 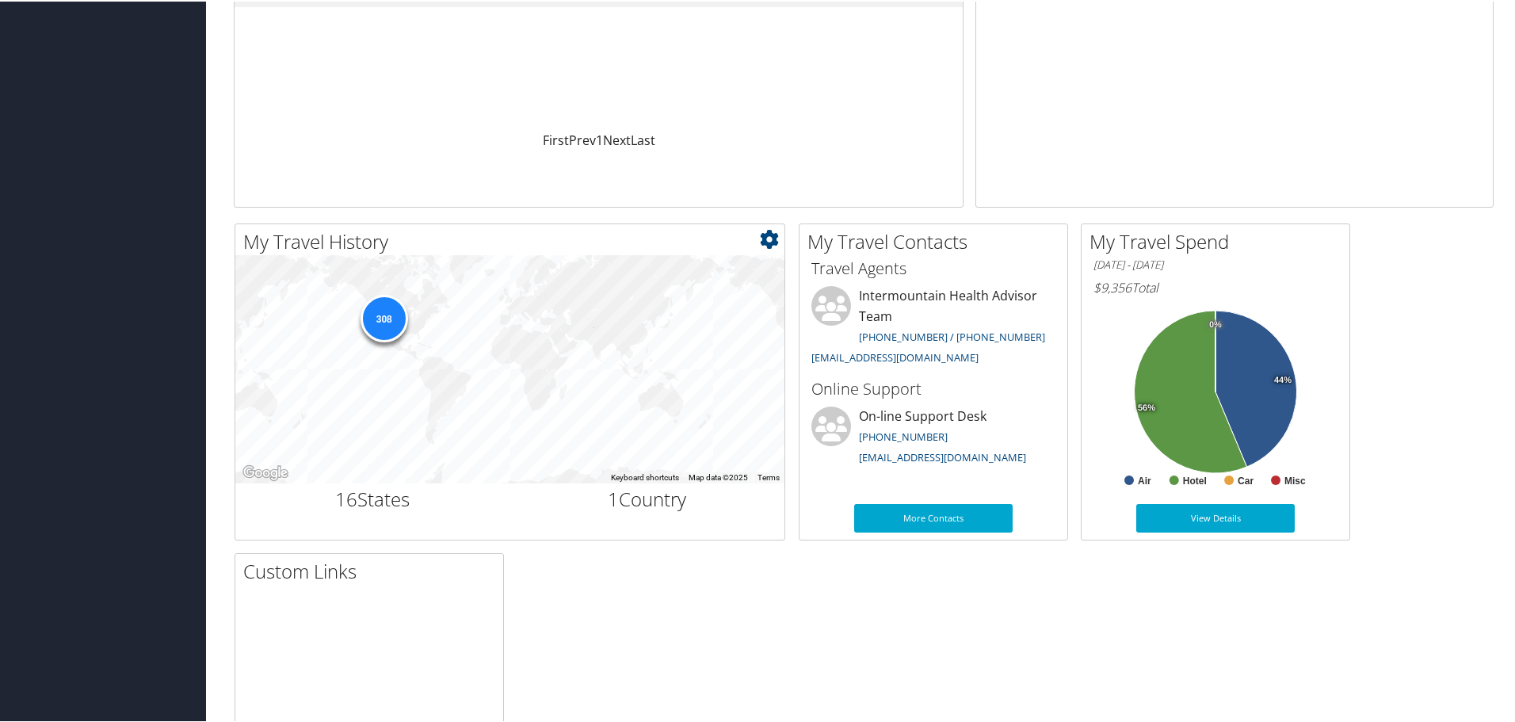 I want to click on a: More Contacts, so click(x=933, y=517).